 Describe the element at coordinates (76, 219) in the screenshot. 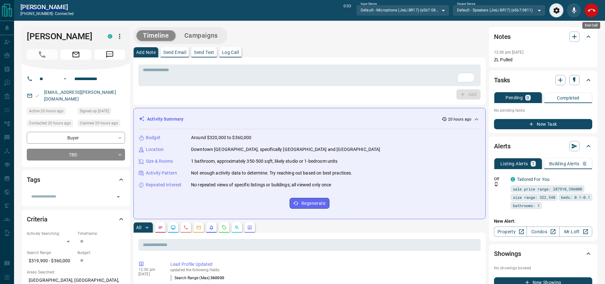

I see `div: Criteria` at that location.